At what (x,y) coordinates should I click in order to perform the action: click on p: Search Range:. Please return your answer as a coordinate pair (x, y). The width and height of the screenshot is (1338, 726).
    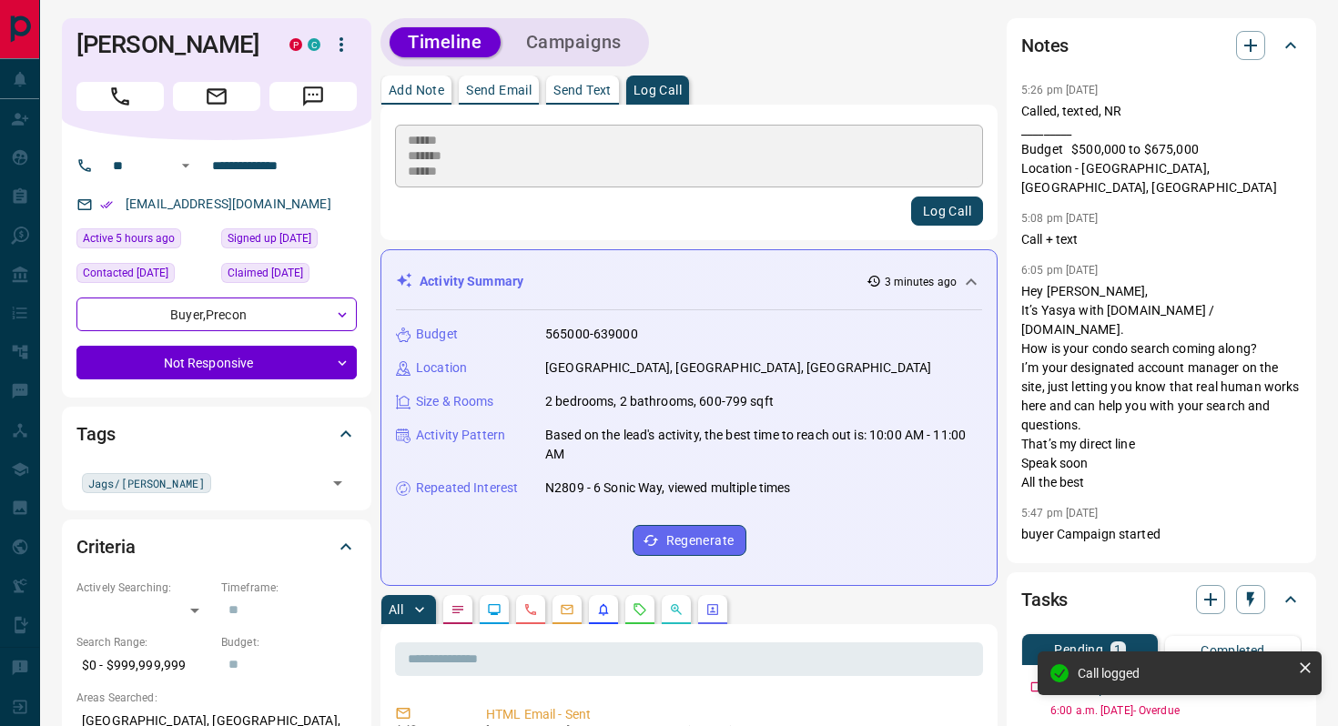
    Looking at the image, I should click on (144, 643).